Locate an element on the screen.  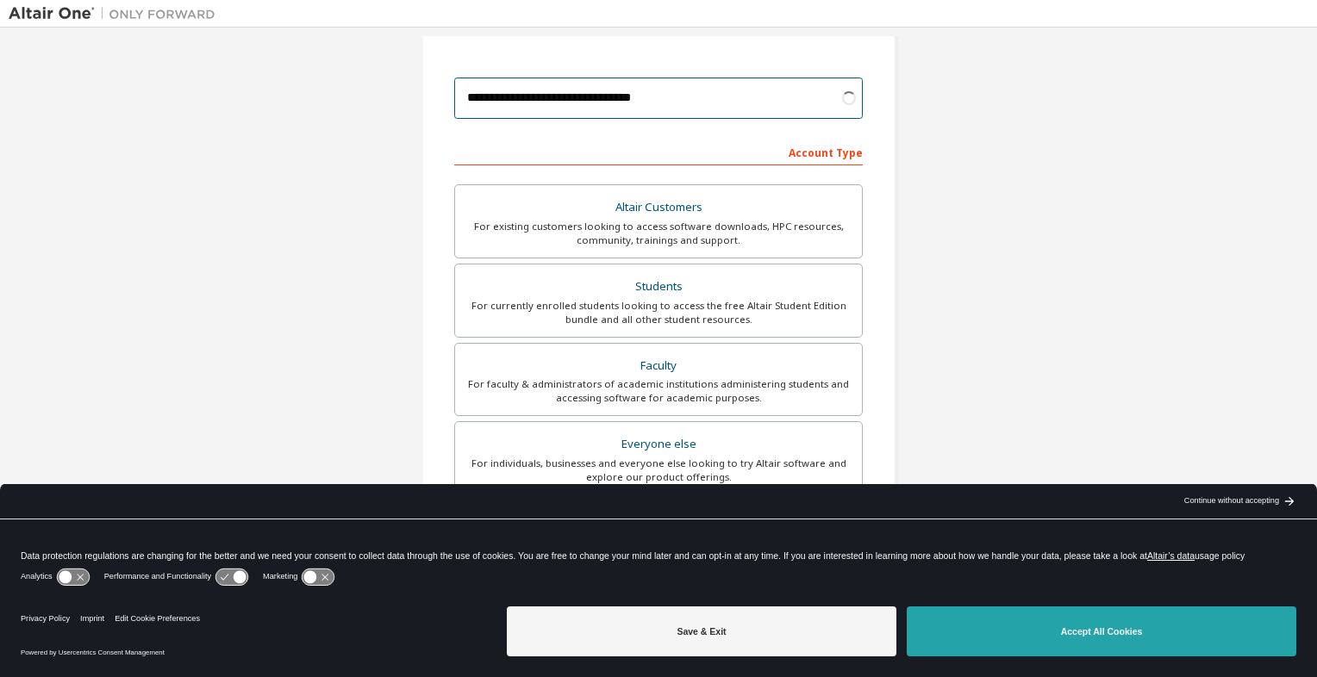
div: Everyone else is located at coordinates (658, 445).